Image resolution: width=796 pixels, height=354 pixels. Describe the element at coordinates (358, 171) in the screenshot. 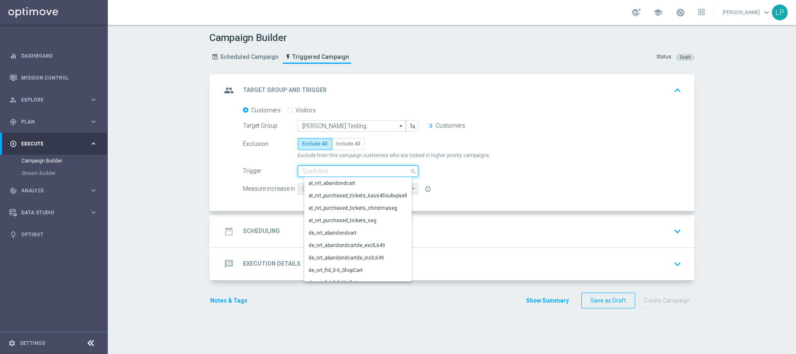

I see `input: Quick find` at that location.